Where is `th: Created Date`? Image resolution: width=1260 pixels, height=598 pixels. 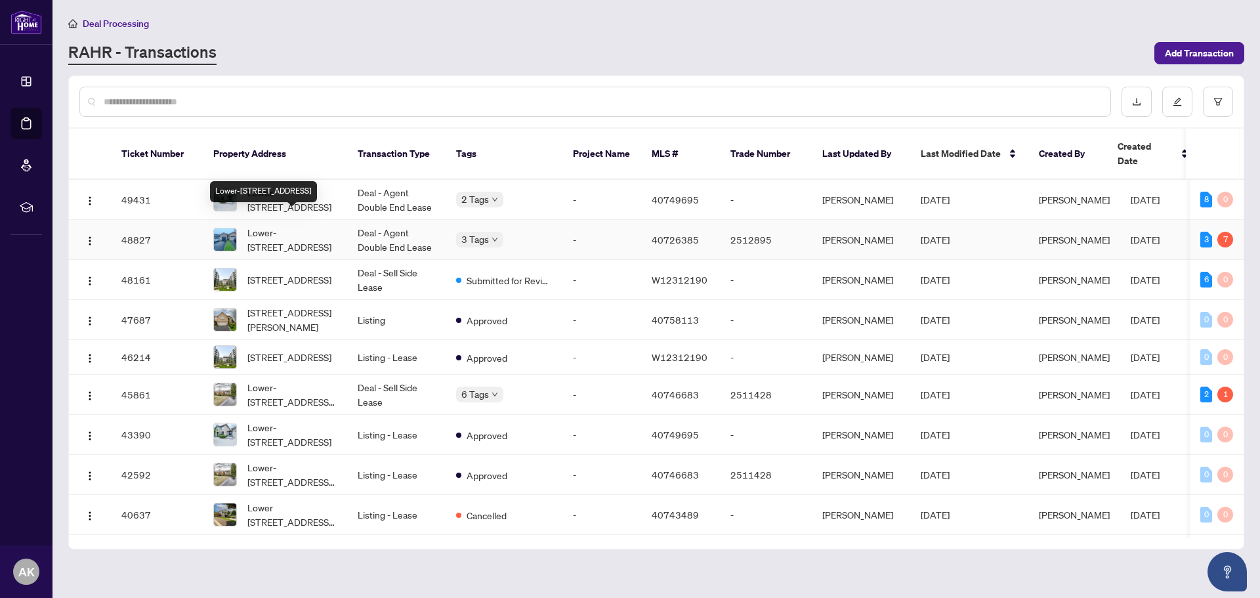 th: Created Date is located at coordinates (1153, 154).